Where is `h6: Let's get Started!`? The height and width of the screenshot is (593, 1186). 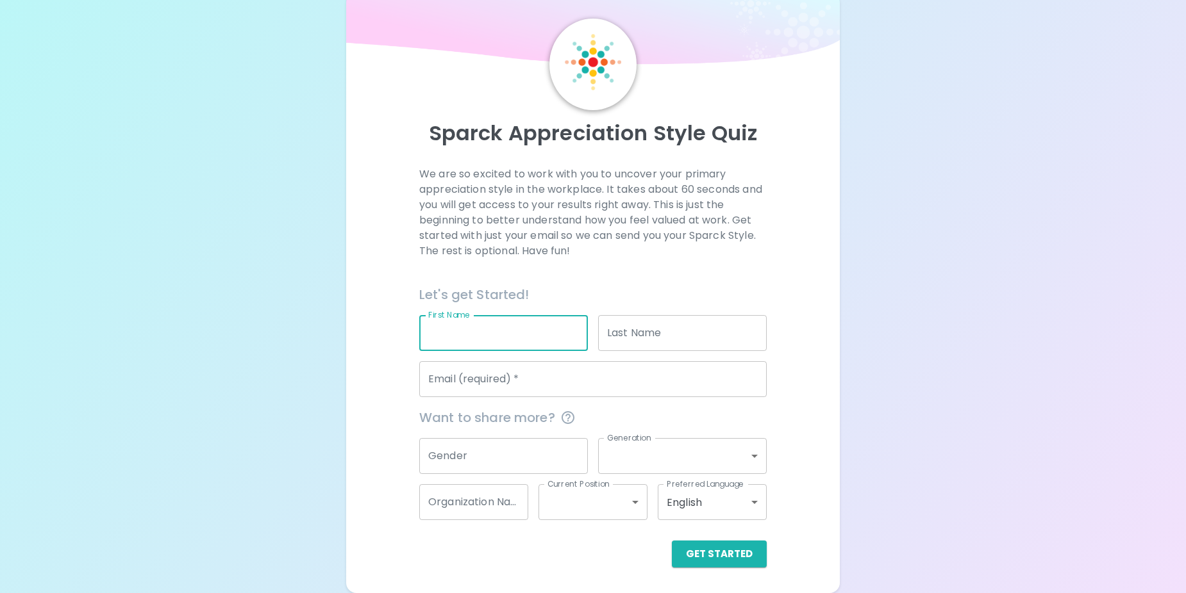
h6: Let's get Started! is located at coordinates (593, 295).